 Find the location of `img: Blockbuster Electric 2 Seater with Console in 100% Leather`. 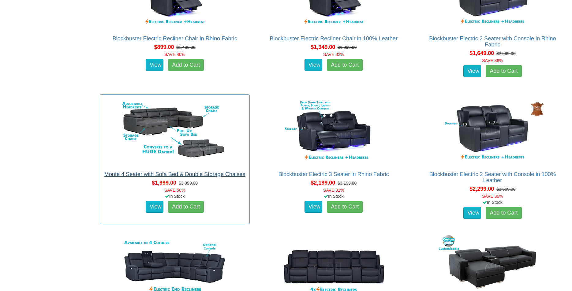

img: Blockbuster Electric 2 Seater with Console in 100% Leather is located at coordinates (492, 132).